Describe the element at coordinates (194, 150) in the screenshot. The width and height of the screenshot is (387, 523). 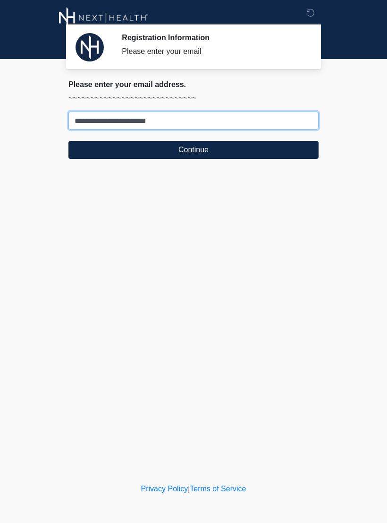
I see `button: Continue` at that location.